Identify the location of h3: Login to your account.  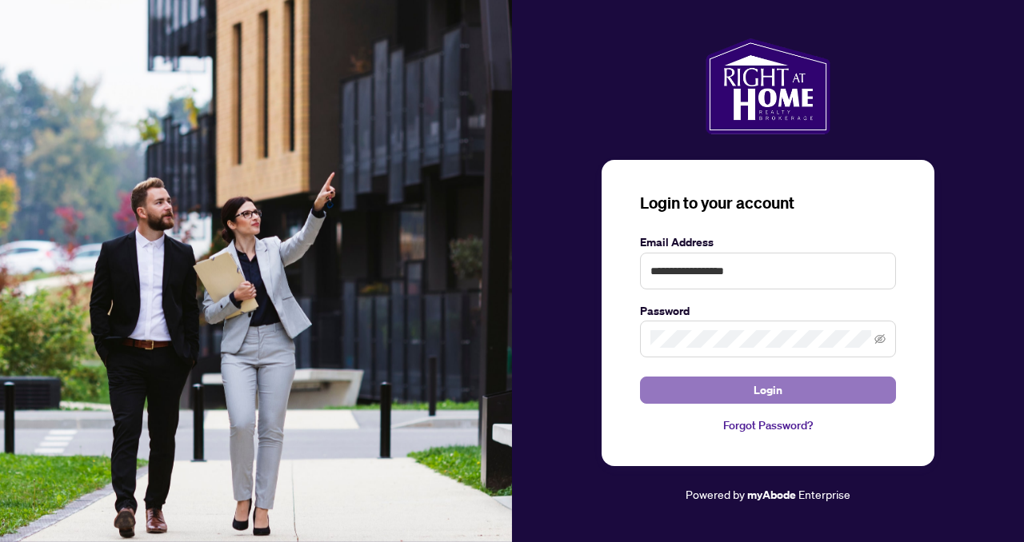
(768, 203).